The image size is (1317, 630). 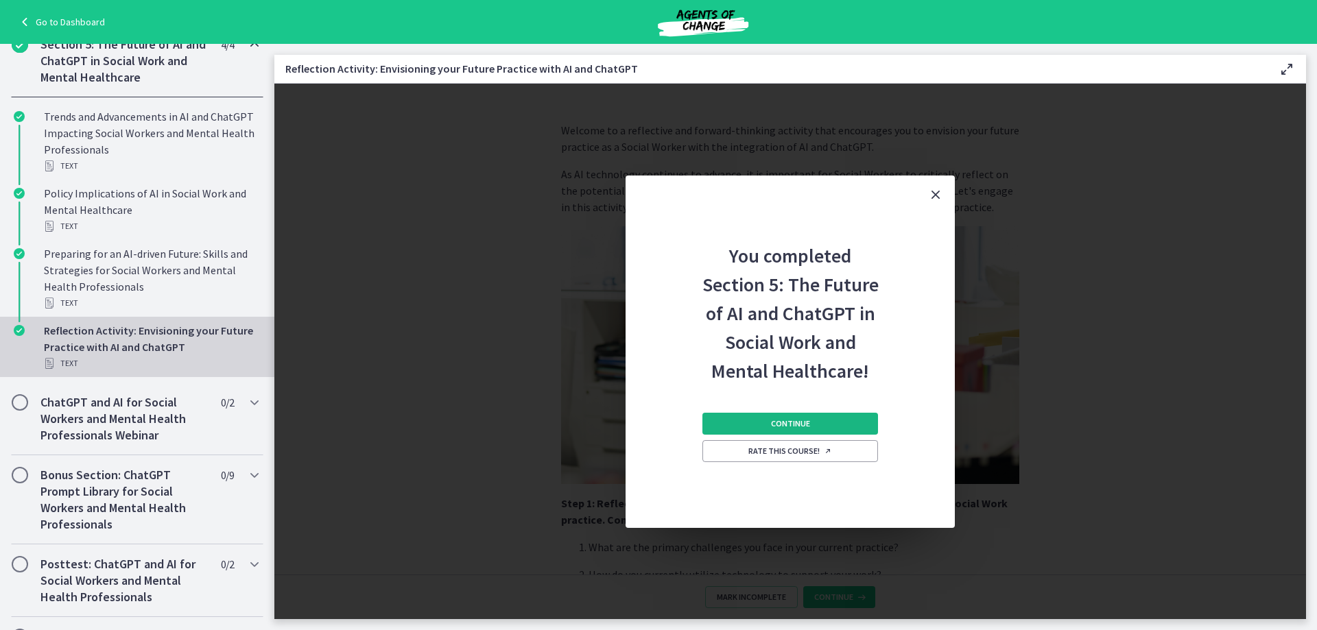 I want to click on div: Trends and Advancements in AI and ChatGPT Impacting Social Workers and Mental Health Professionals, so click(x=151, y=141).